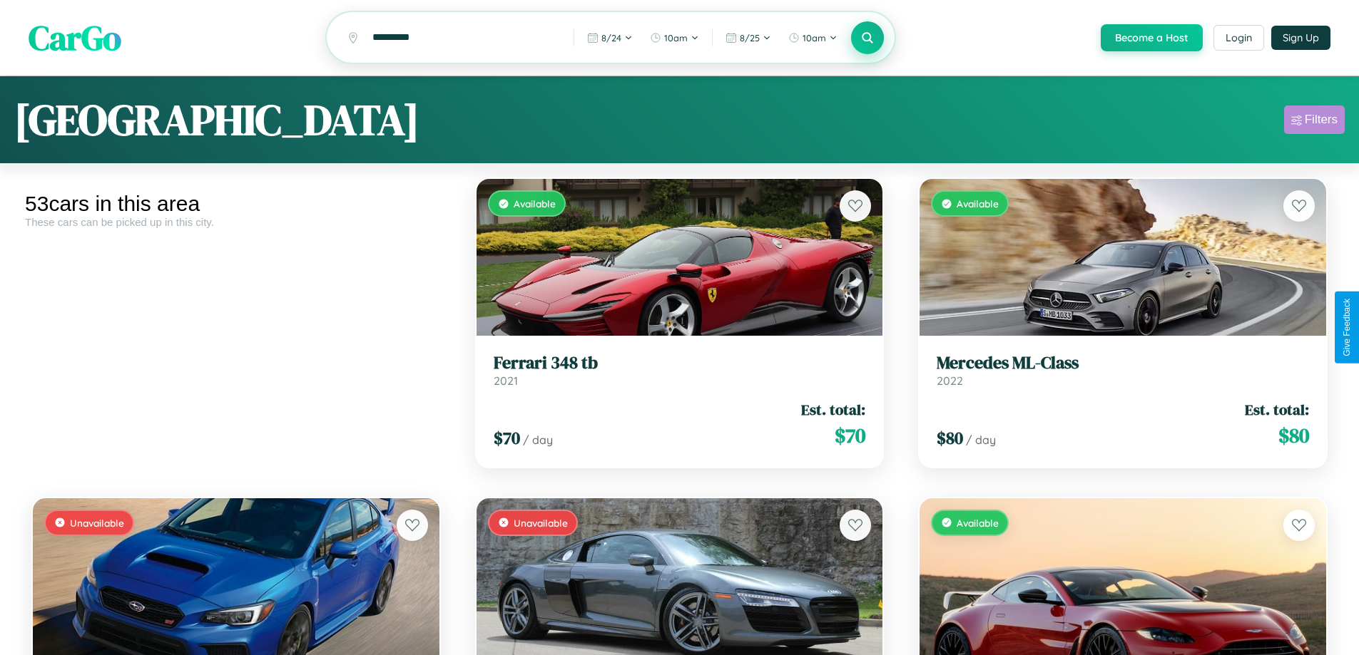 The image size is (1359, 655). What do you see at coordinates (1151, 38) in the screenshot?
I see `button: Become a Host` at bounding box center [1151, 38].